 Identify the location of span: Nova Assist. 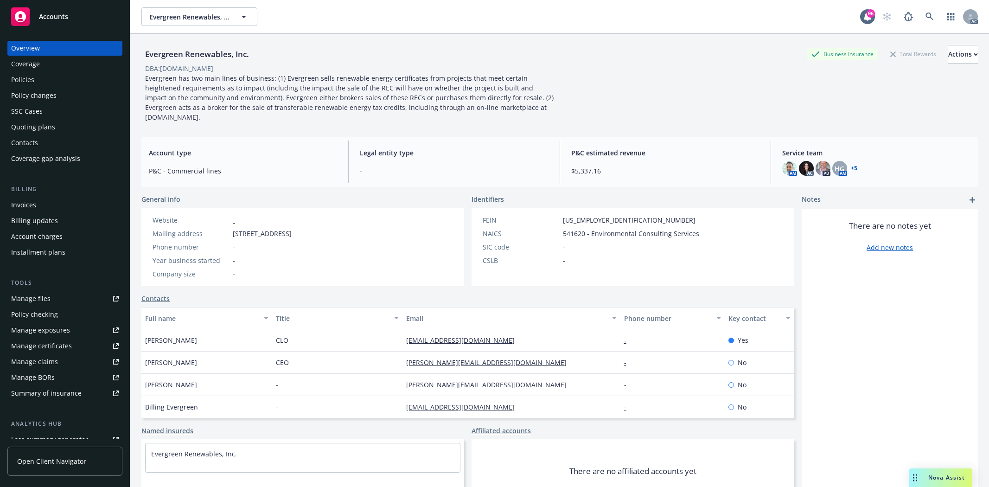
(947, 477).